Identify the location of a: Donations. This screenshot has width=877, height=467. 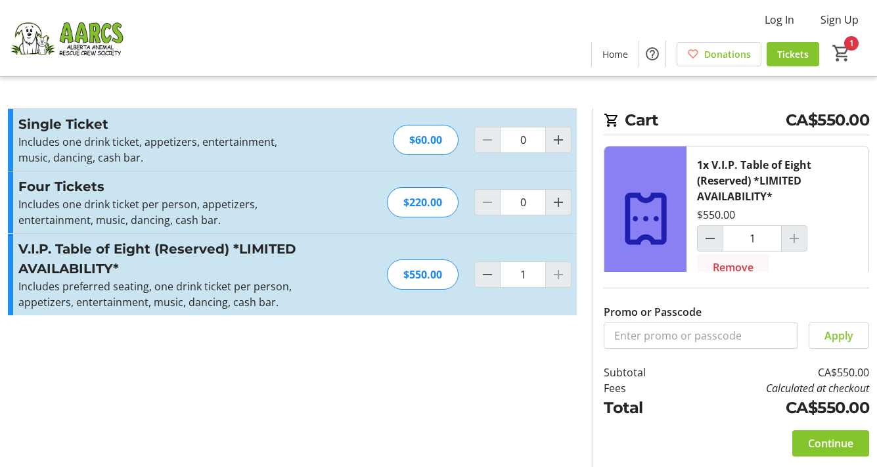
(718, 54).